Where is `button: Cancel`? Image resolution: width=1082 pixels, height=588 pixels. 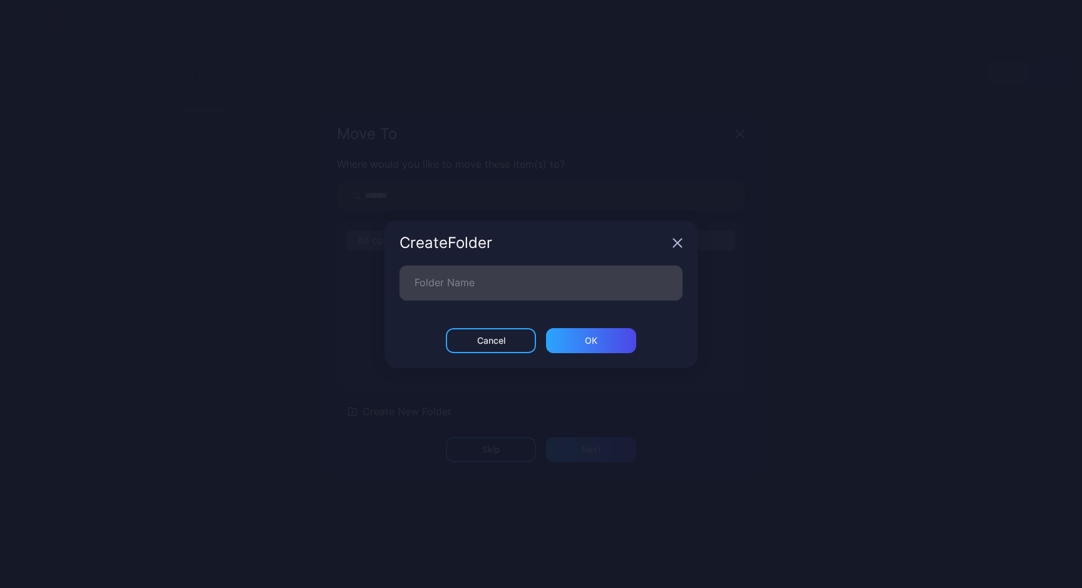 button: Cancel is located at coordinates (491, 341).